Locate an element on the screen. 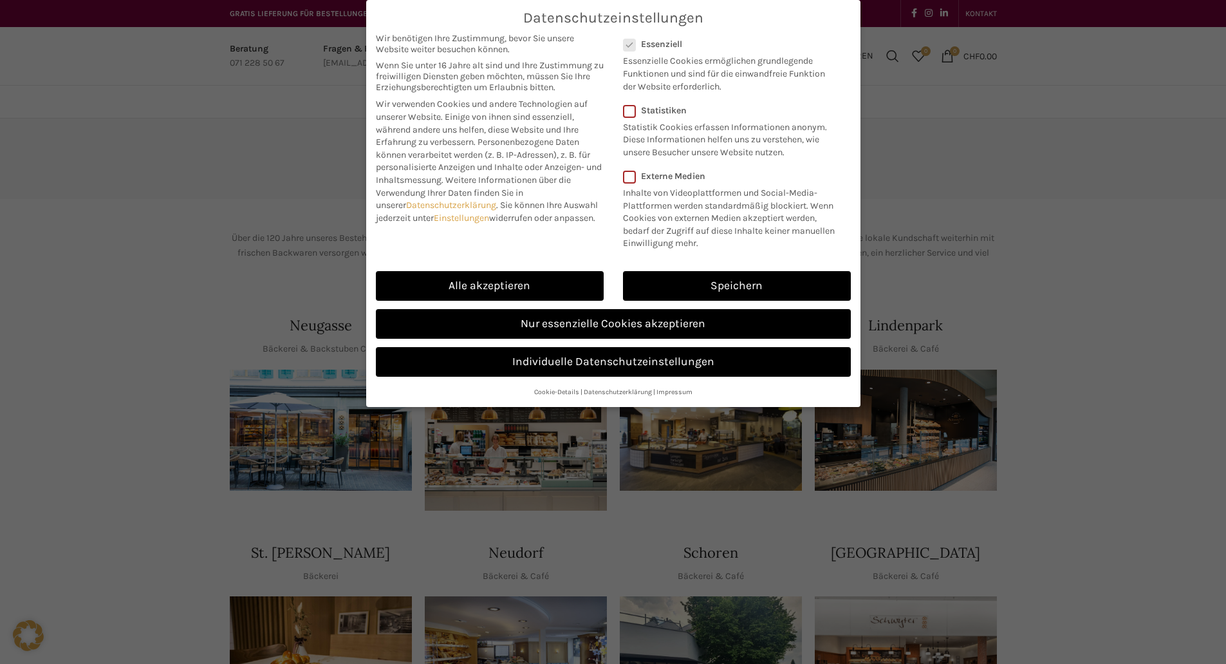 Image resolution: width=1226 pixels, height=664 pixels. span: Wir verwenden Cookies und andere Technologien auf unserer Website. Einige von ihnen sind essenzie... is located at coordinates (481, 123).